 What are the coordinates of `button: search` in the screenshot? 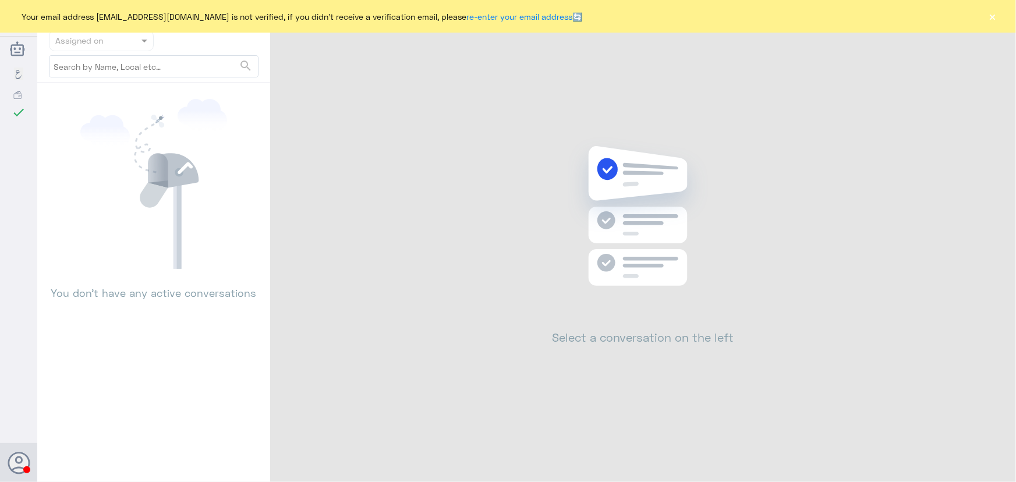 It's located at (246, 66).